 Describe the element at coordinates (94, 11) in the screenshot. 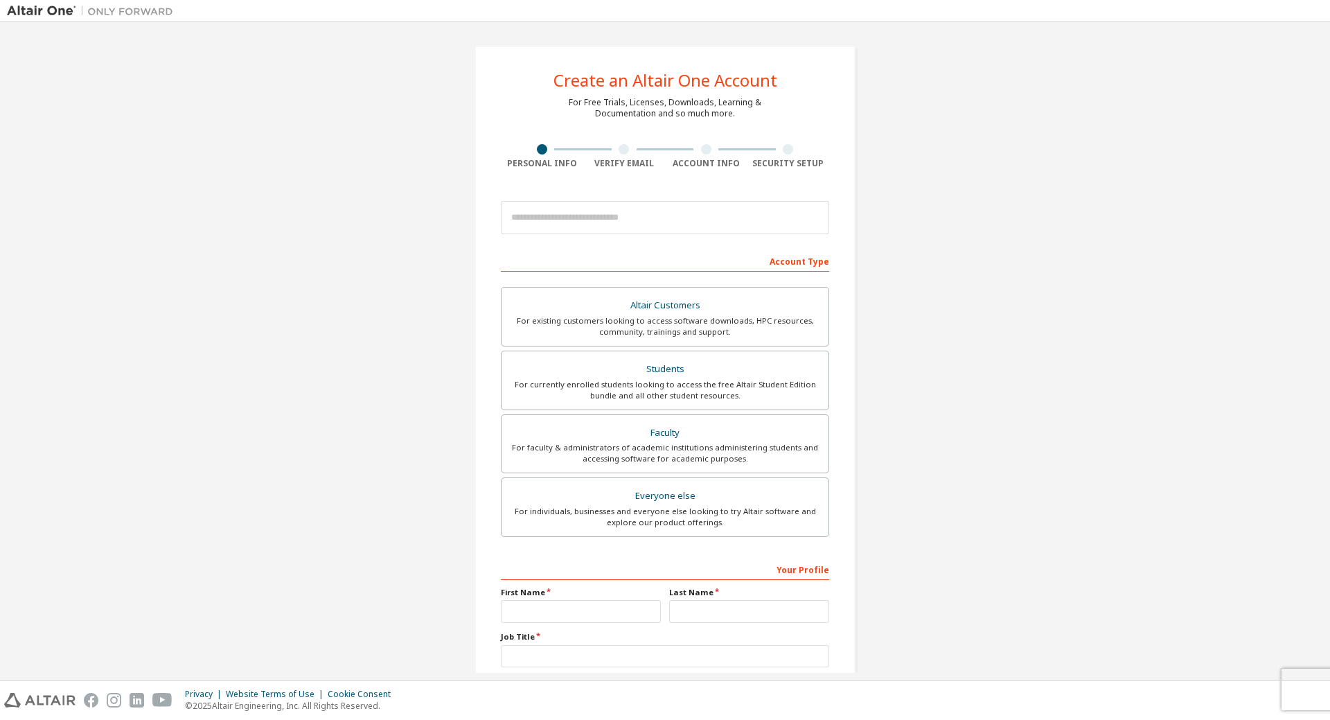

I see `img: Altair One` at that location.